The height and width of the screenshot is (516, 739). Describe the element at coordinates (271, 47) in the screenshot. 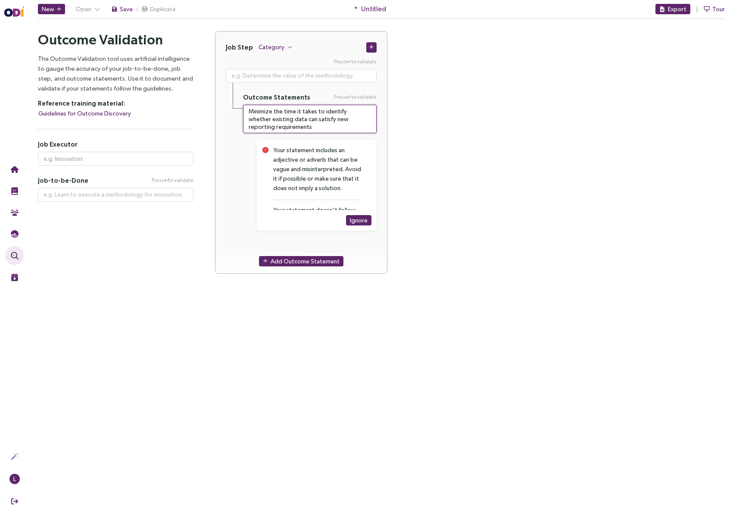

I see `span: Category` at that location.